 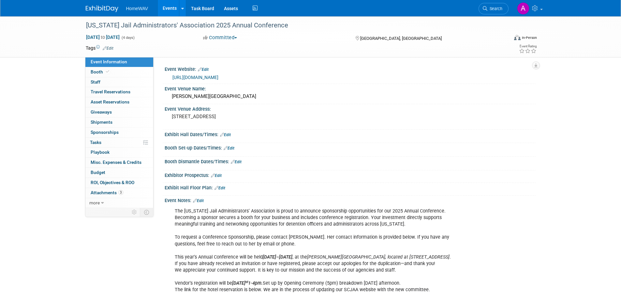 I want to click on span: Tasks, so click(x=96, y=142).